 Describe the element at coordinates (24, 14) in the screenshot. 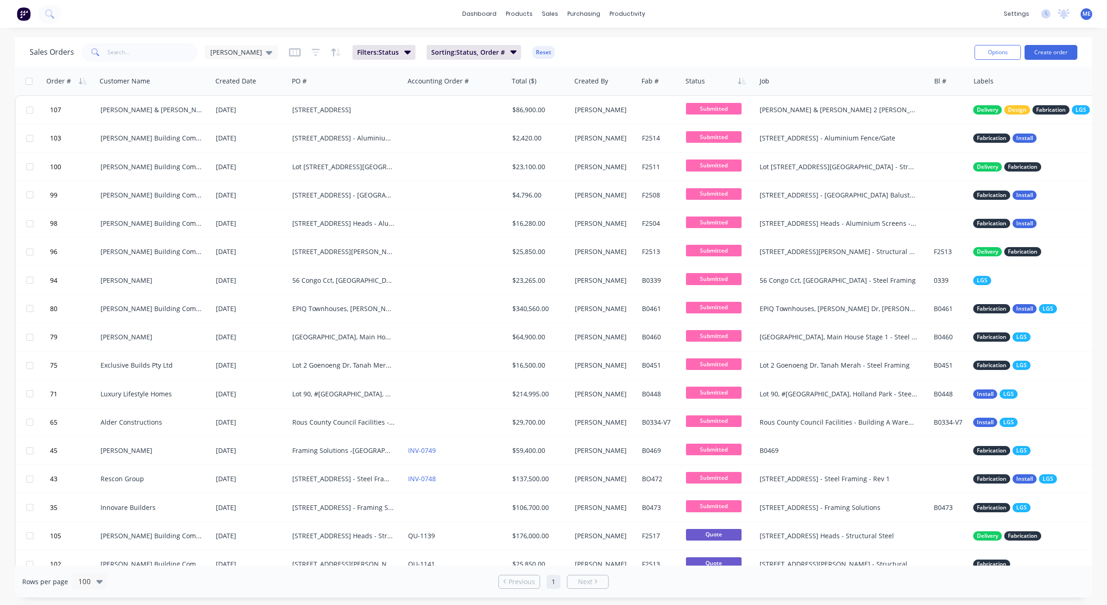

I see `img: Factory` at that location.